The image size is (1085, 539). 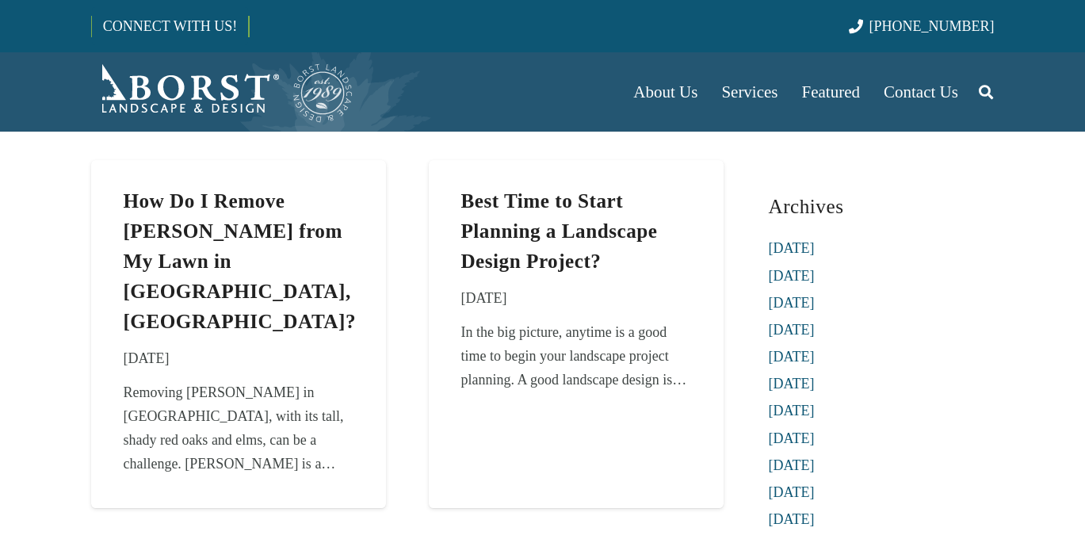 What do you see at coordinates (921, 92) in the screenshot?
I see `a: Contact Us` at bounding box center [921, 92].